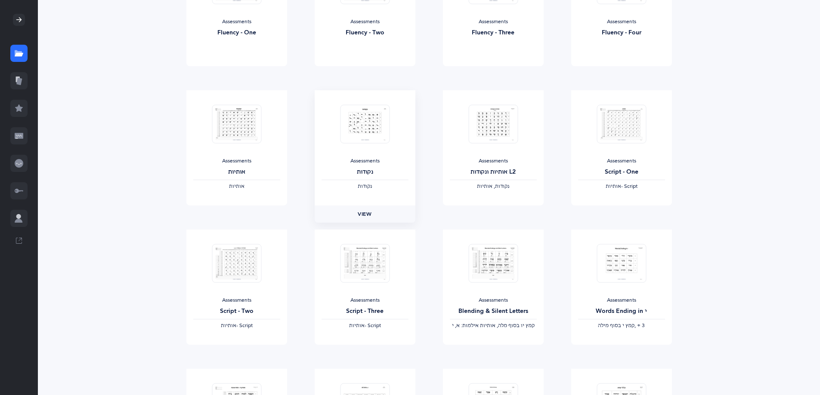 This screenshot has height=395, width=820. I want to click on img: Test_Form_-_Blended_Endings_and_Silent_Letters_thumbnail_1703555235.png, so click(493, 263).